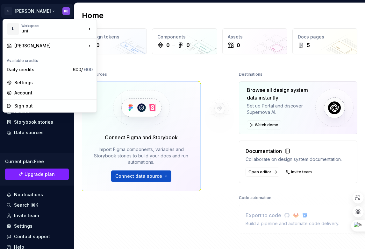  I want to click on div: Workspace, so click(54, 26).